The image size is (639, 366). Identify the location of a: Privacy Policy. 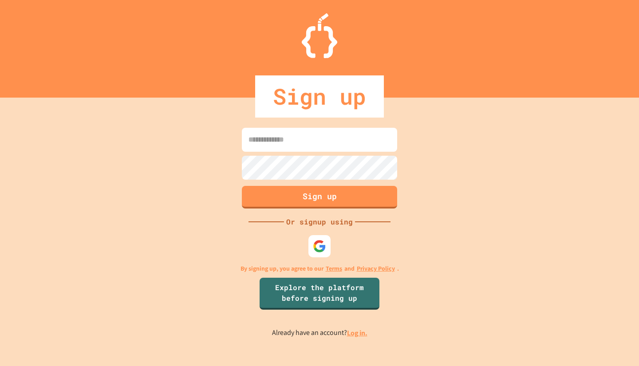
(376, 269).